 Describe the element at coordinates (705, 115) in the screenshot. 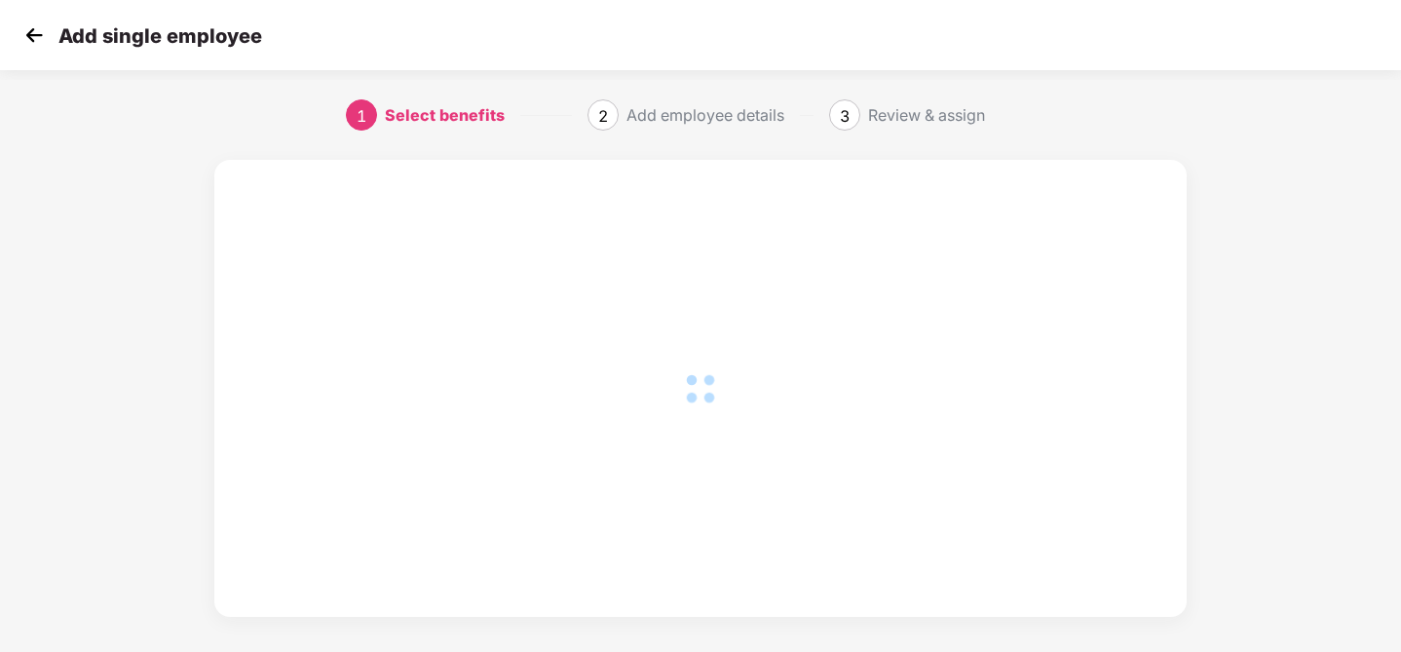

I see `div: Add employee details` at that location.